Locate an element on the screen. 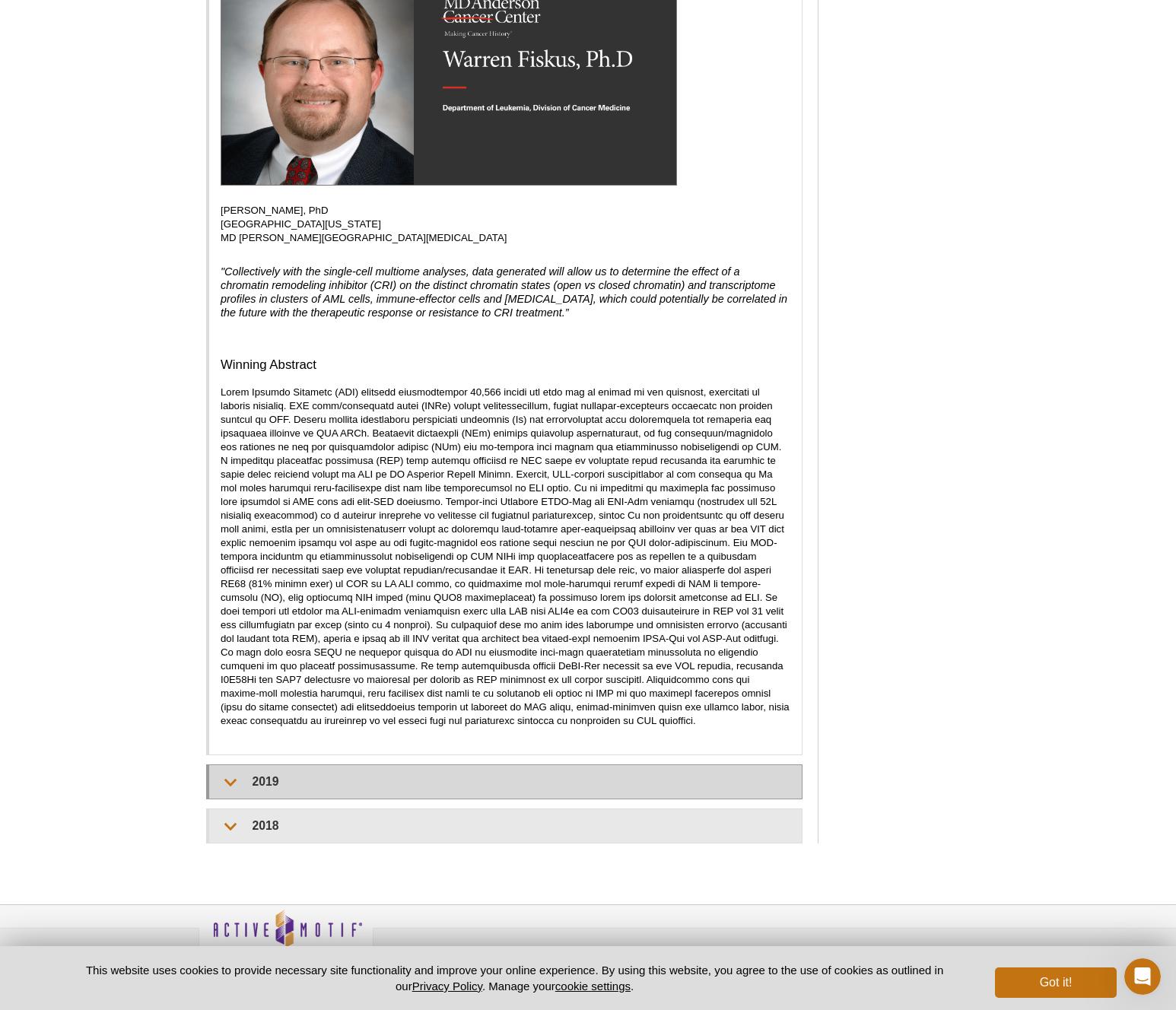  summary: 2018 is located at coordinates (505, 826).